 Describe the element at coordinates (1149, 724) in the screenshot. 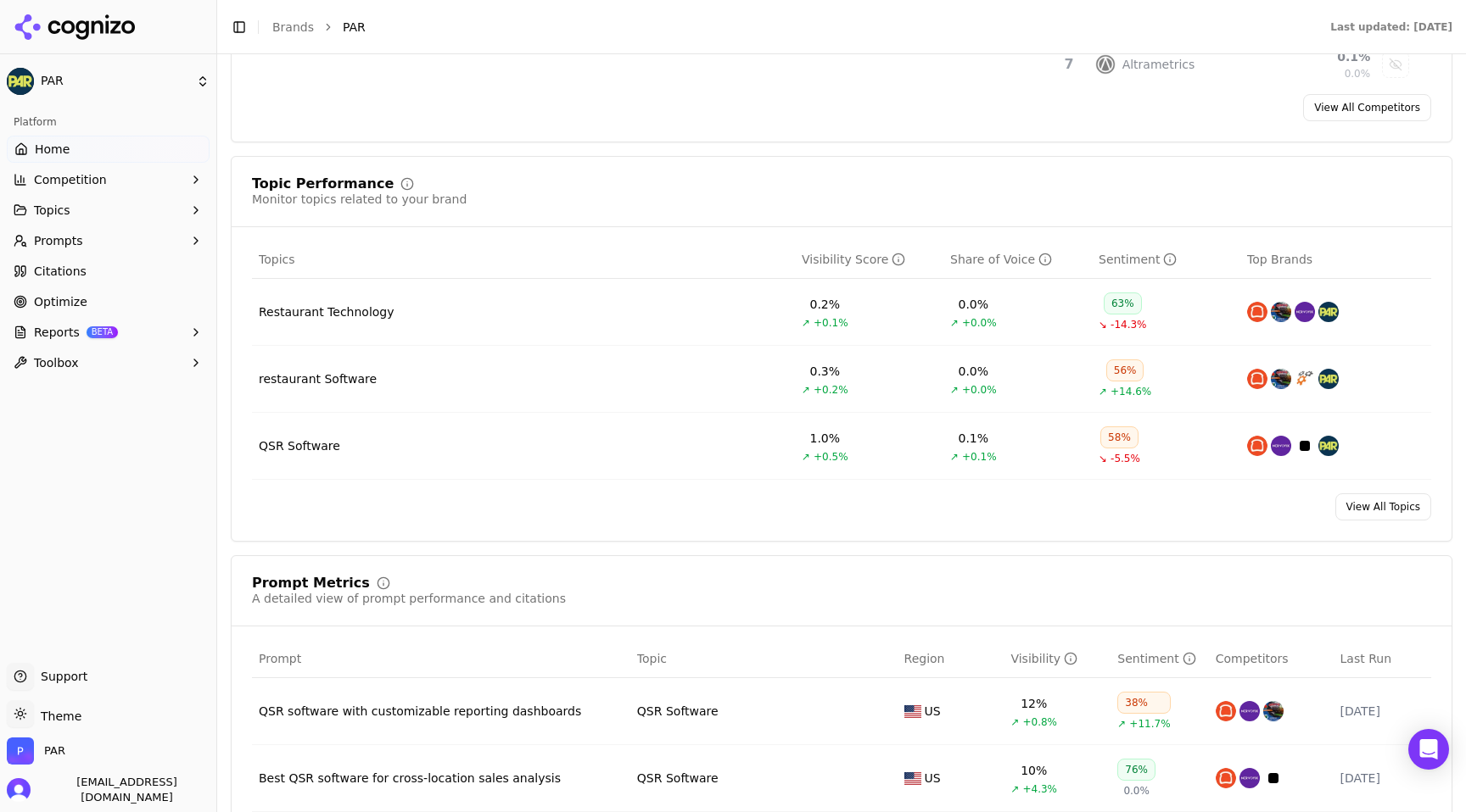

I see `span: +11.7%` at that location.